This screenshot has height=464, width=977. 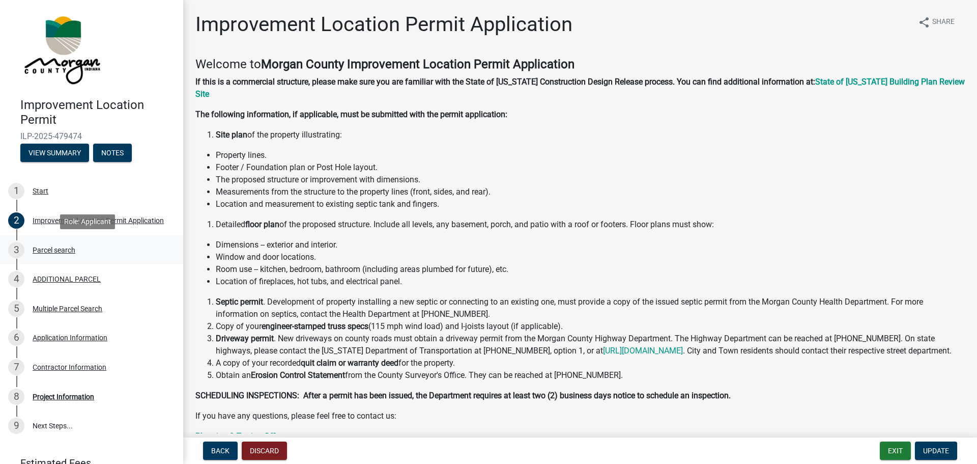 I want to click on div: ADDITIONAL PARCEL, so click(x=67, y=279).